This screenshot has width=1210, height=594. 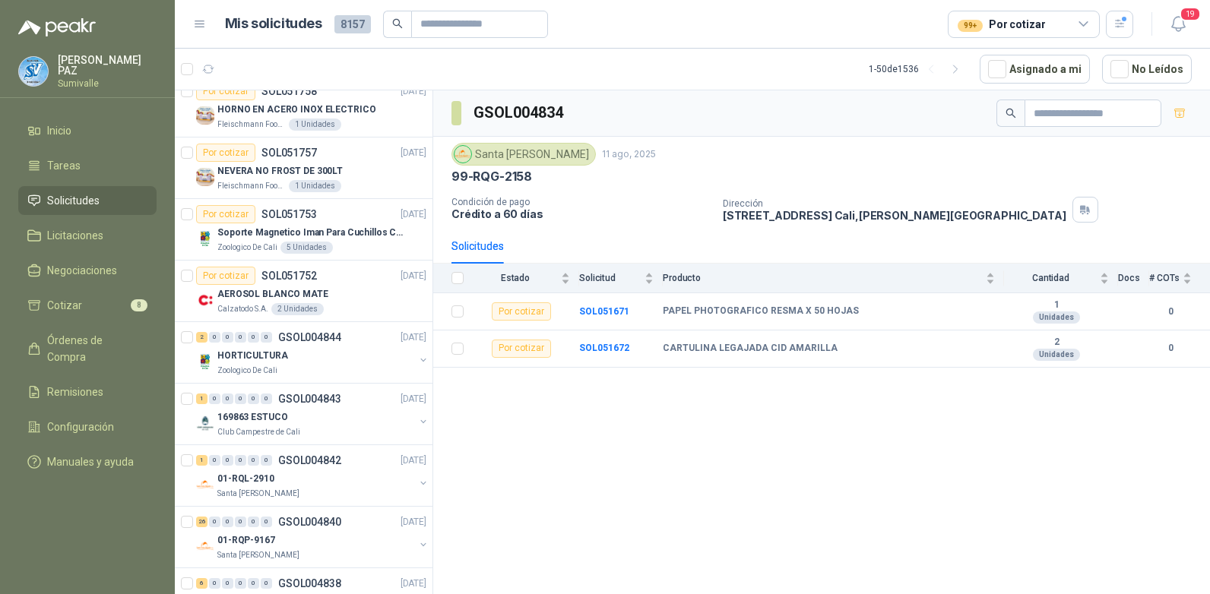 What do you see at coordinates (581, 202) in the screenshot?
I see `p: Condición de pago` at bounding box center [581, 202].